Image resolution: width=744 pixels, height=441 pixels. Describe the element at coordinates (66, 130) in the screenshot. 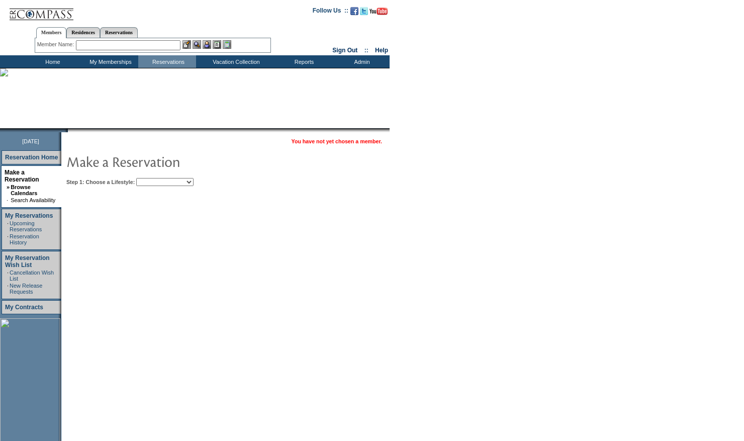

I see `img: promoShadowLeftCorner.gif` at that location.